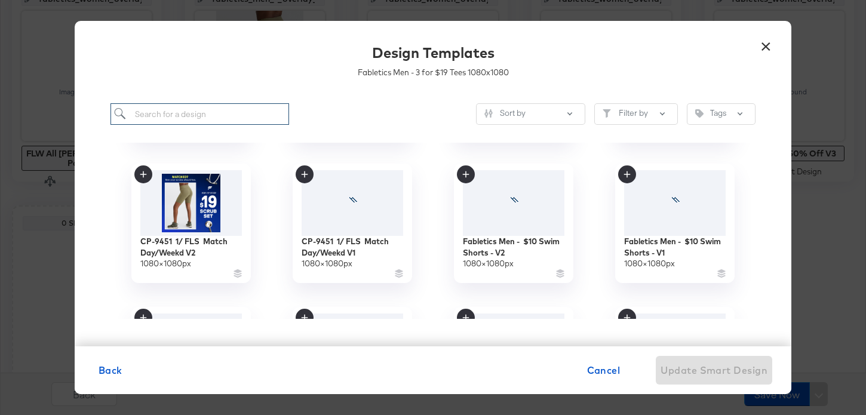 The image size is (866, 415). Describe the element at coordinates (636, 114) in the screenshot. I see `button: FilterFilter by` at that location.